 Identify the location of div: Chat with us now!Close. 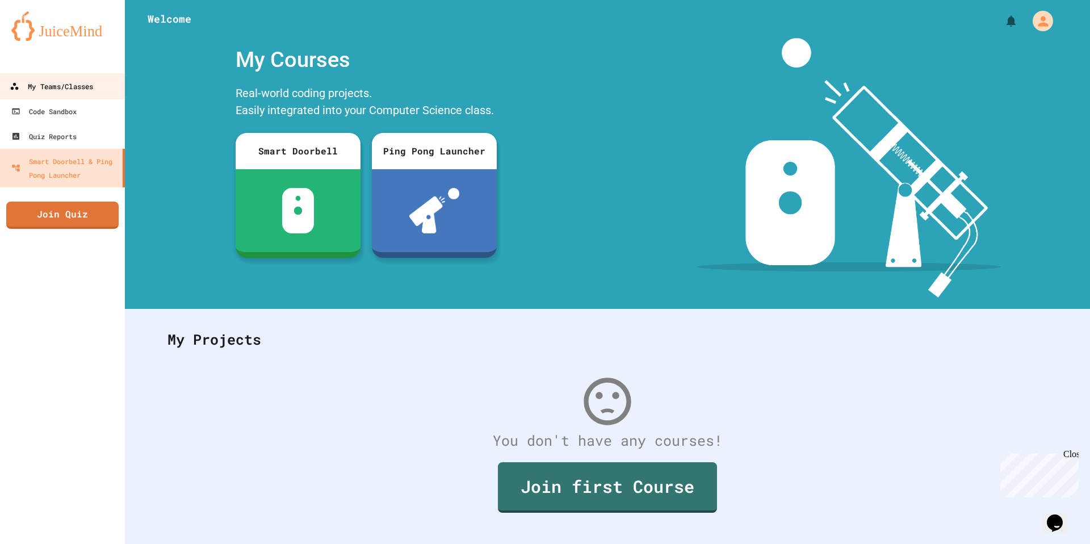
(41, 38).